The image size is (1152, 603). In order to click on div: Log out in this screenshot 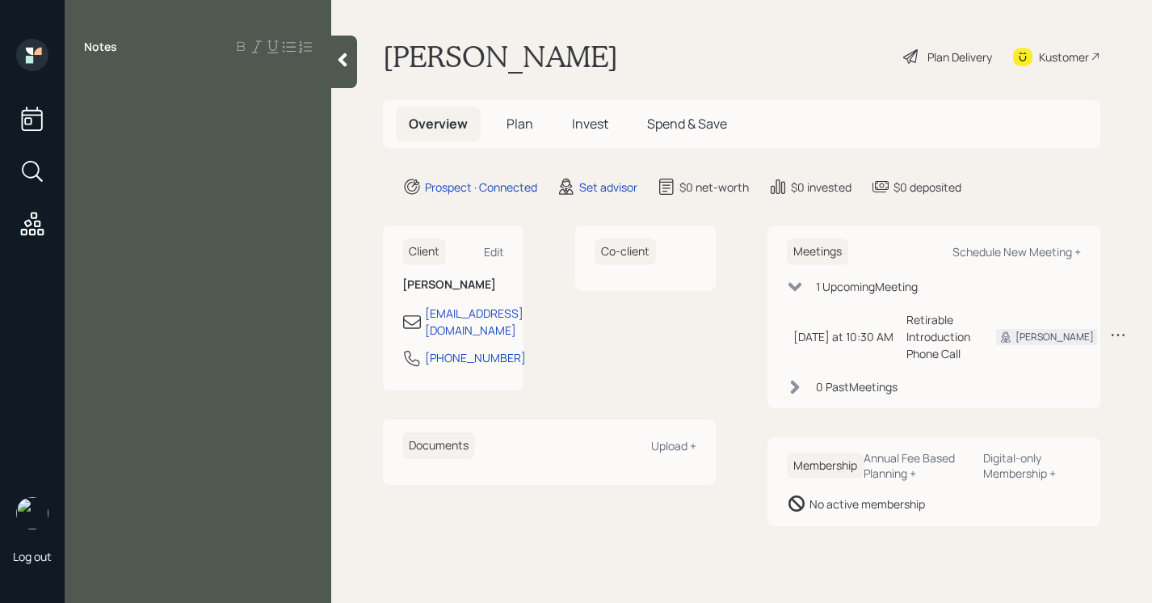, I will do `click(32, 556)`.